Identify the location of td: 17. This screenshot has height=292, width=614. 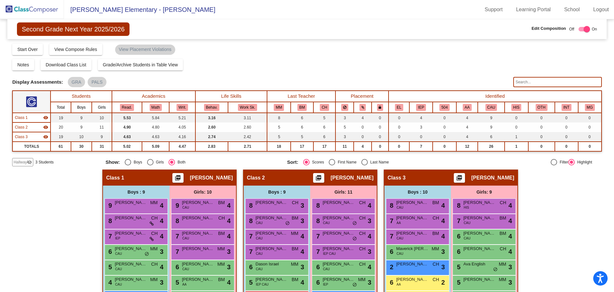
(302, 146).